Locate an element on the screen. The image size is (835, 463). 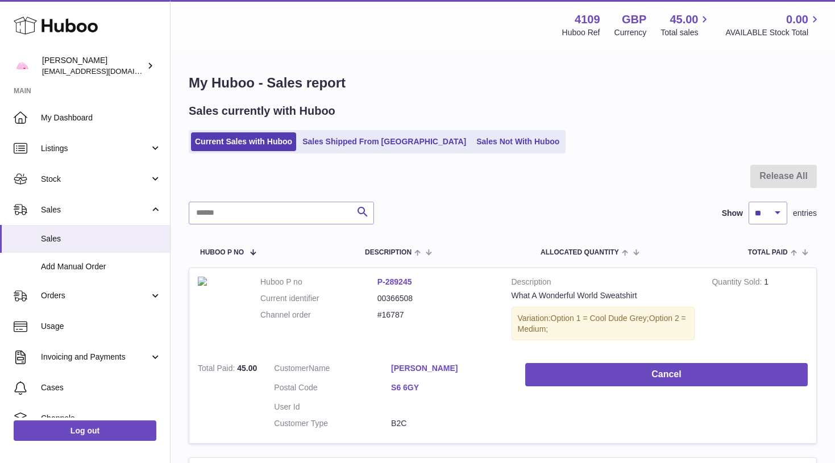
span: Invoicing and Payments is located at coordinates (95, 357).